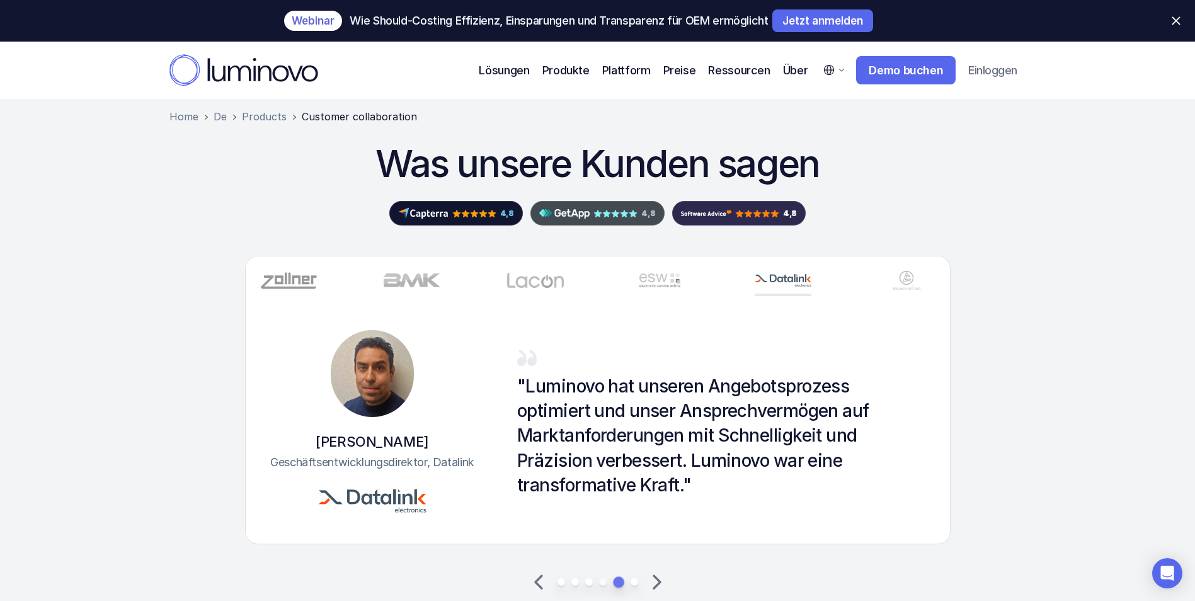  I want to click on p: Lösungen, so click(504, 70).